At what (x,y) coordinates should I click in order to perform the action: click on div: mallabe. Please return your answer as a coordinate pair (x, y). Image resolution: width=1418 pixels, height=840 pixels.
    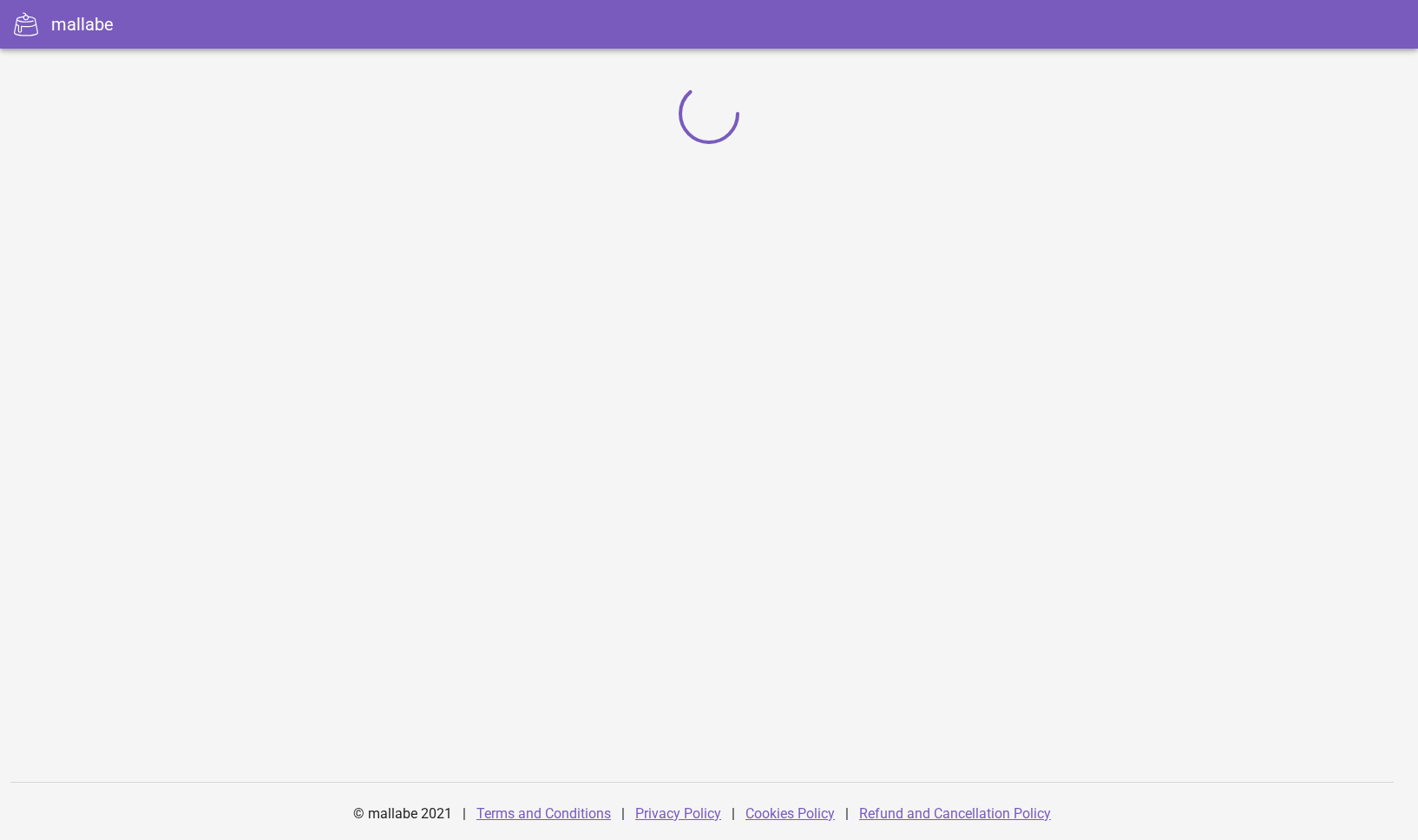
    Looking at the image, I should click on (83, 24).